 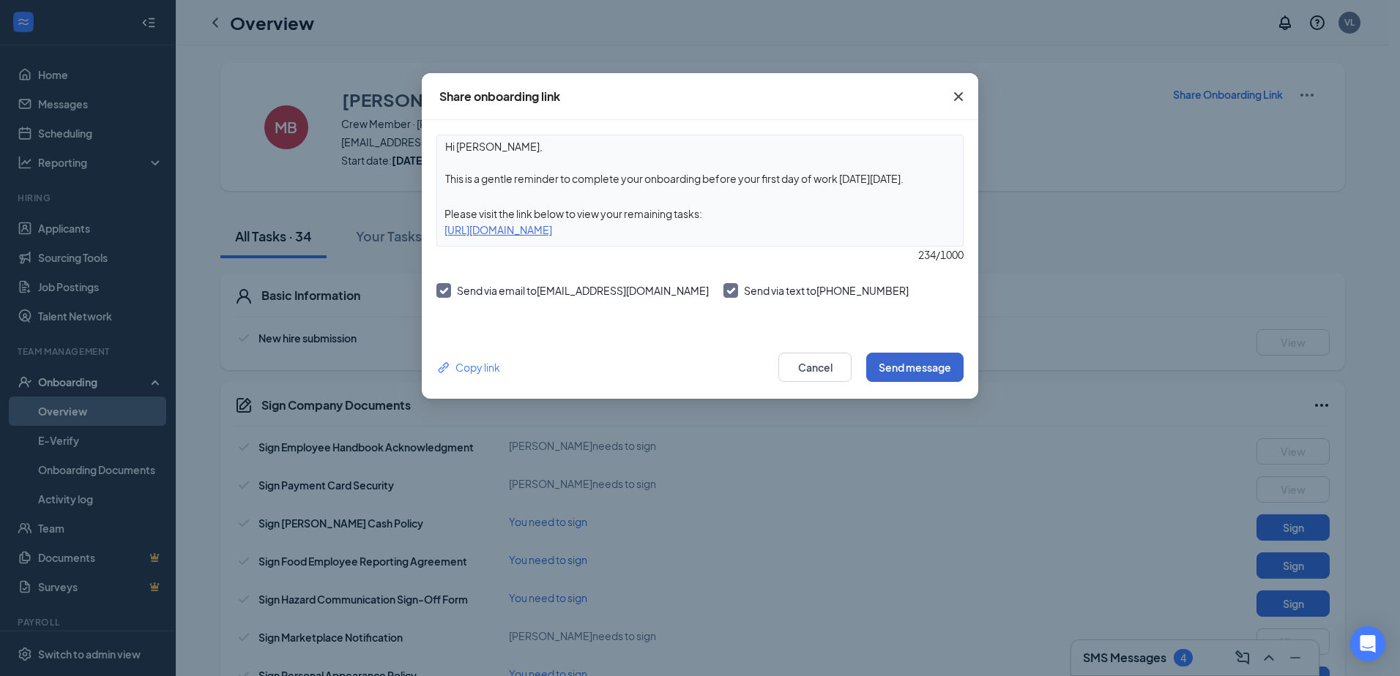 What do you see at coordinates (700, 255) in the screenshot?
I see `div: 234 / 1000` at bounding box center [700, 255].